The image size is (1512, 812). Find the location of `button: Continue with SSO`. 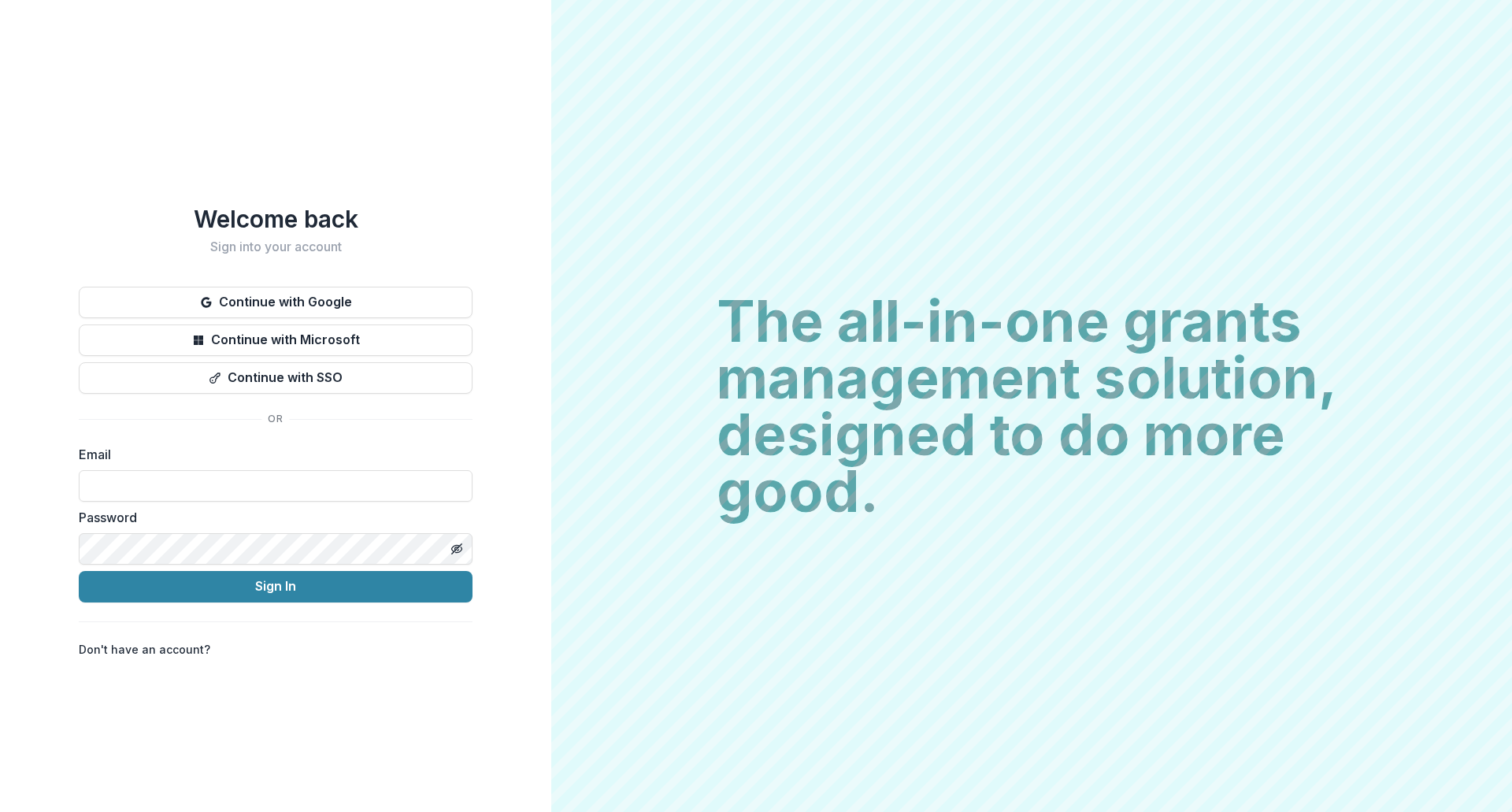

button: Continue with SSO is located at coordinates (275, 378).